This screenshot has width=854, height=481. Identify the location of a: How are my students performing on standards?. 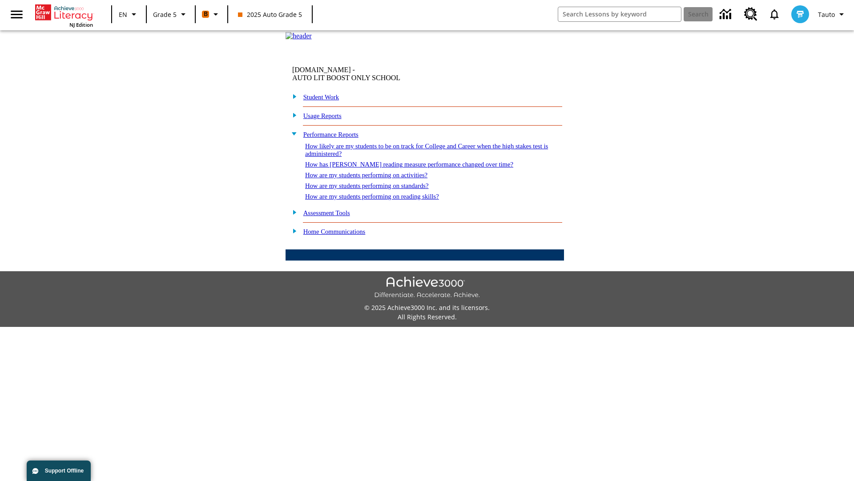
(367, 186).